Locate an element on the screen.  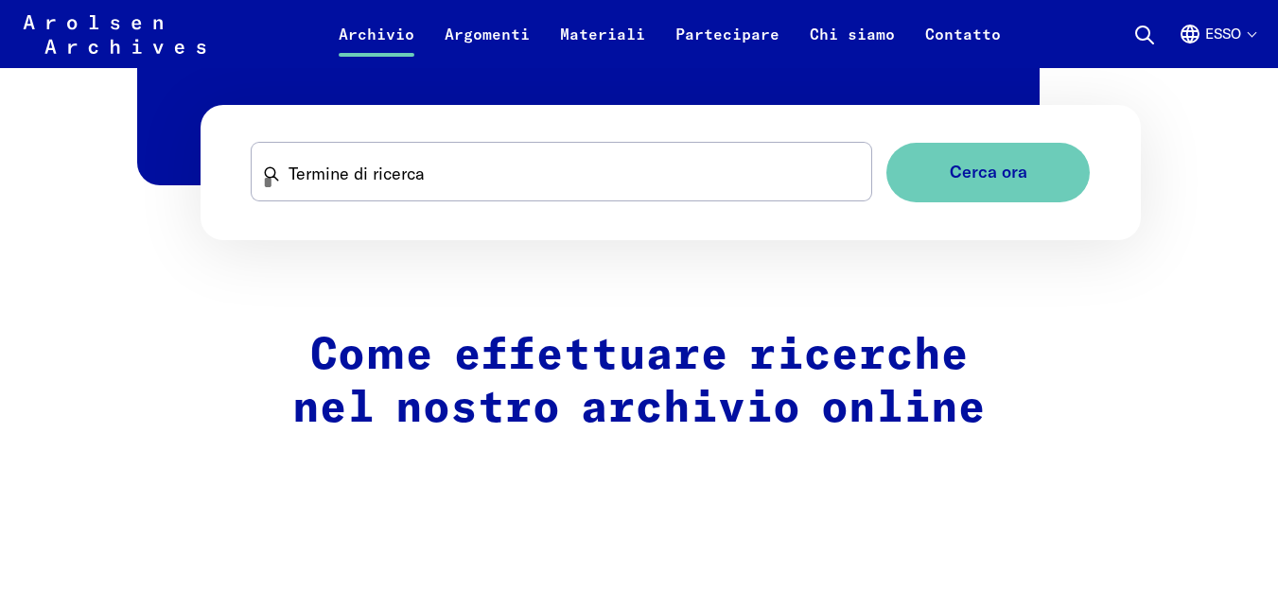
font: Chi siamo is located at coordinates (852, 34).